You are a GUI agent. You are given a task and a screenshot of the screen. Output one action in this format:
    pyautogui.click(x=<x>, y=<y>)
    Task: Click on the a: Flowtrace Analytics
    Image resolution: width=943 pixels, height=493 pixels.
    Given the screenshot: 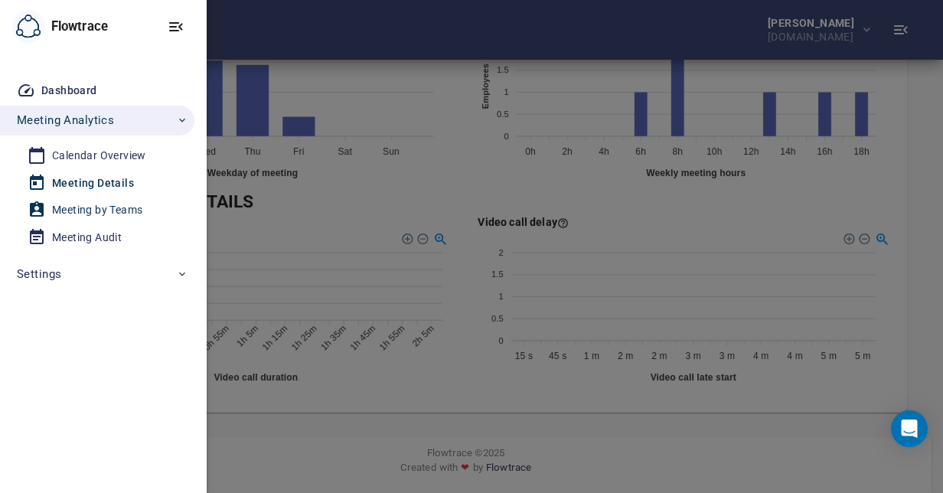 What is the action you would take?
    pyautogui.click(x=28, y=26)
    